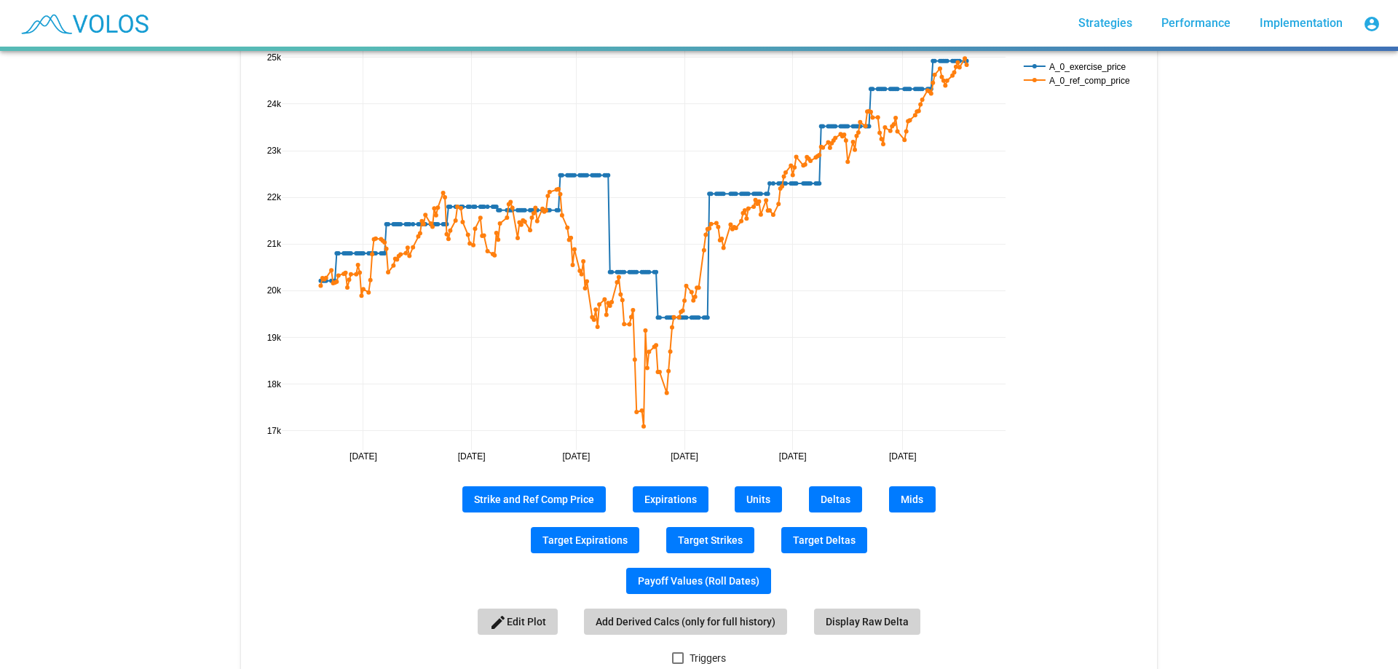  I want to click on span: Deltas, so click(835, 499).